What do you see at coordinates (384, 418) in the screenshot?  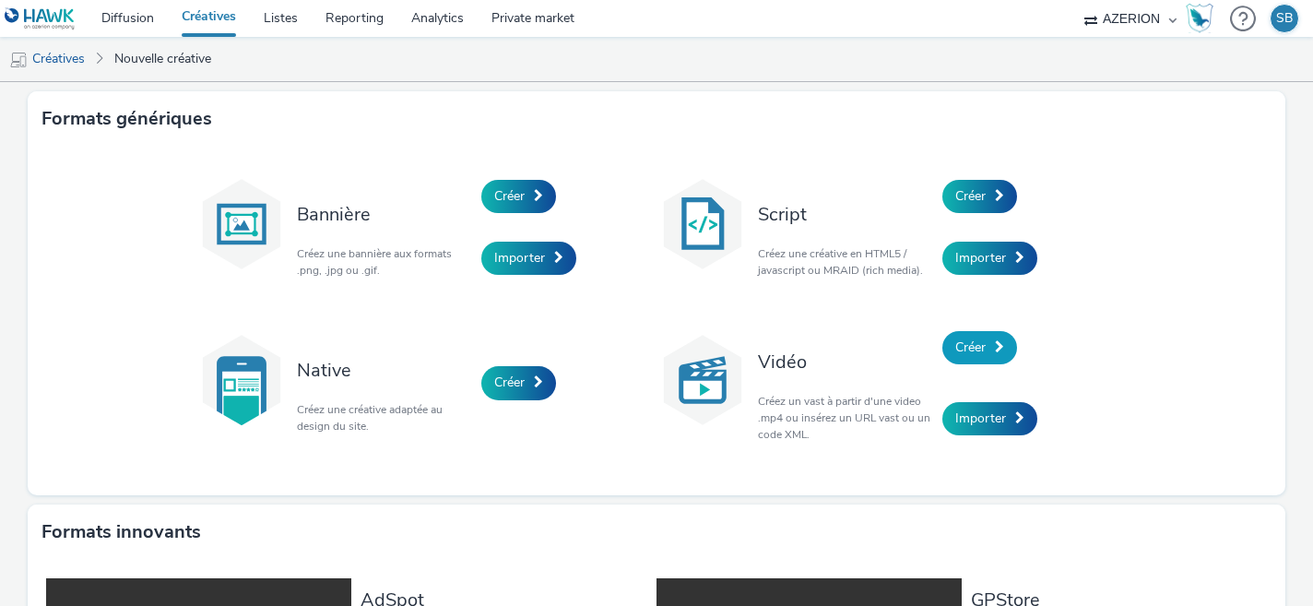 I see `p: Créez une créative adaptée au design du site.` at bounding box center [384, 418].